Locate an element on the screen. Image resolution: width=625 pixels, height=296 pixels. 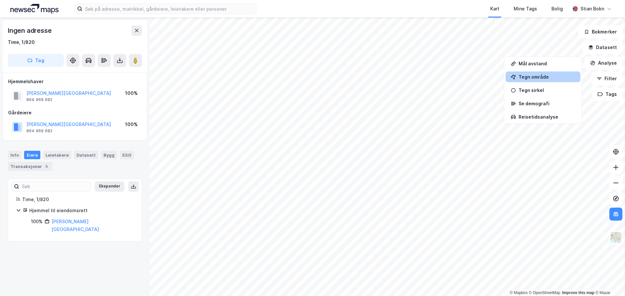
div: ESG is located at coordinates (127, 155).